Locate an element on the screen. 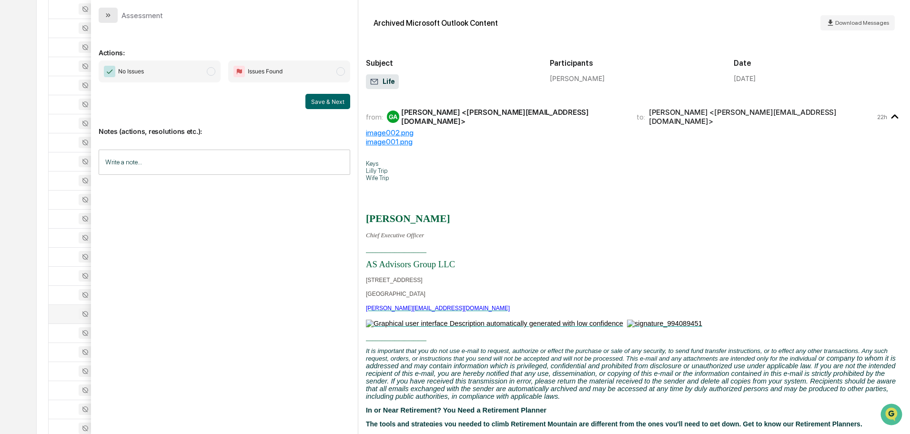  span: Download Messages is located at coordinates (861, 23).